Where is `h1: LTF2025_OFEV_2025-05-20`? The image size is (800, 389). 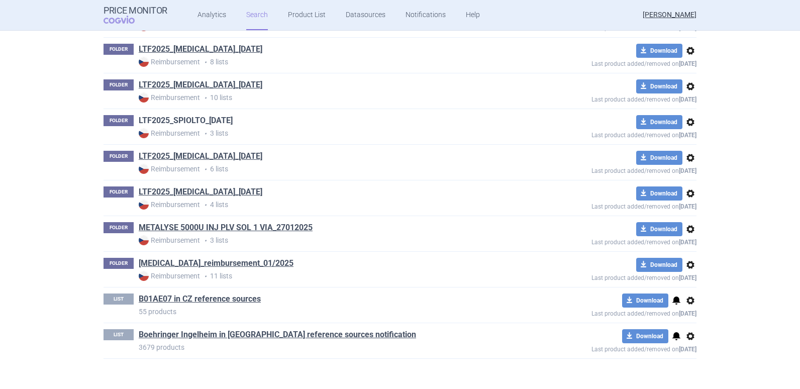 h1: LTF2025_OFEV_2025-05-20 is located at coordinates (201, 86).